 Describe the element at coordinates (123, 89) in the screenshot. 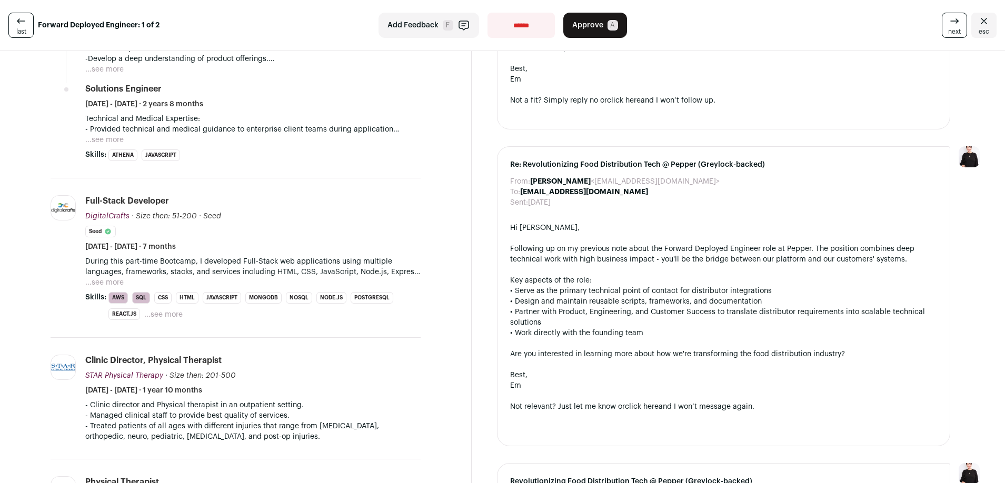

I see `div: Solutions Engineer` at that location.